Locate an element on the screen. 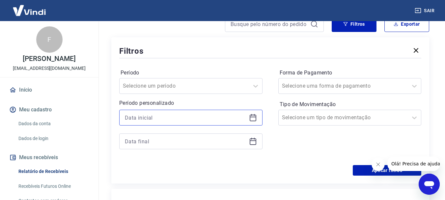  p: Período personalizado is located at coordinates (191, 103).